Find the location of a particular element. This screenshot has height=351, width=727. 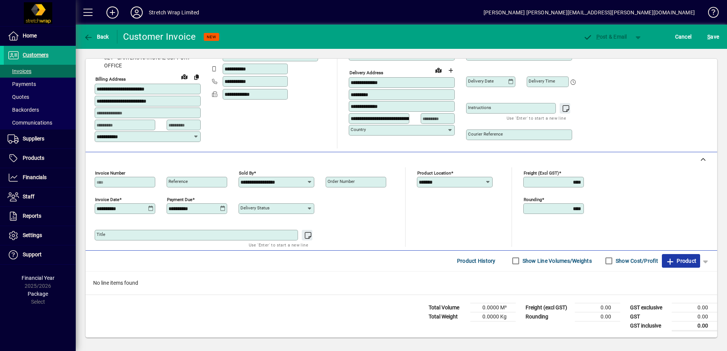

span: Backorders is located at coordinates (23, 110).